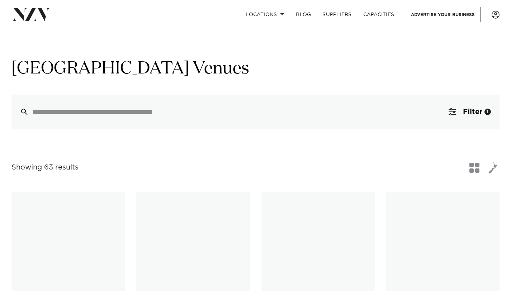  What do you see at coordinates (265, 14) in the screenshot?
I see `a: Locations` at bounding box center [265, 14].